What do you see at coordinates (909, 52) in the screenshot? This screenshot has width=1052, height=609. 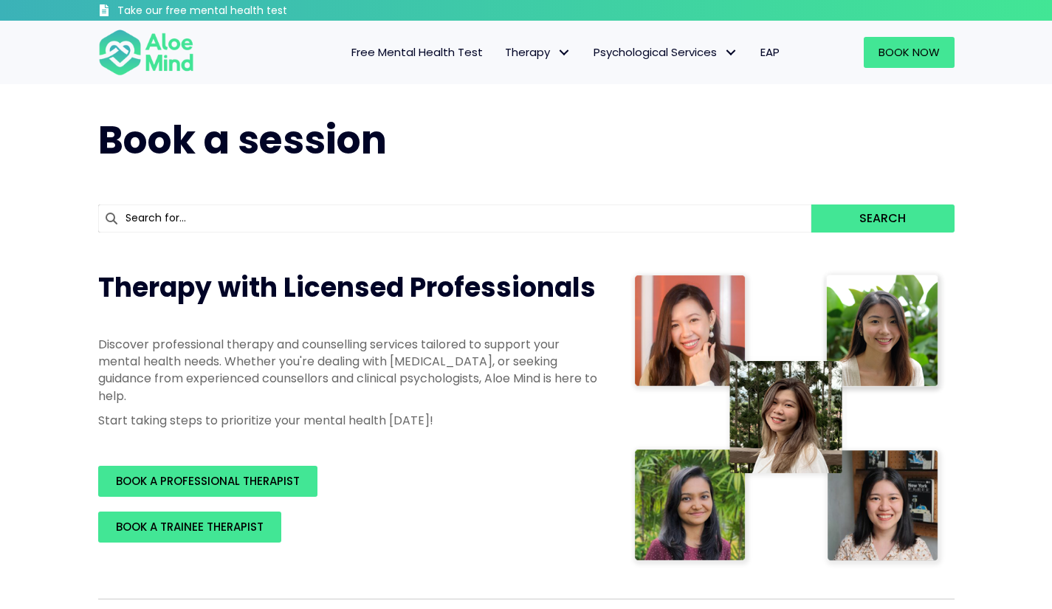 I see `span: Book Now` at bounding box center [909, 52].